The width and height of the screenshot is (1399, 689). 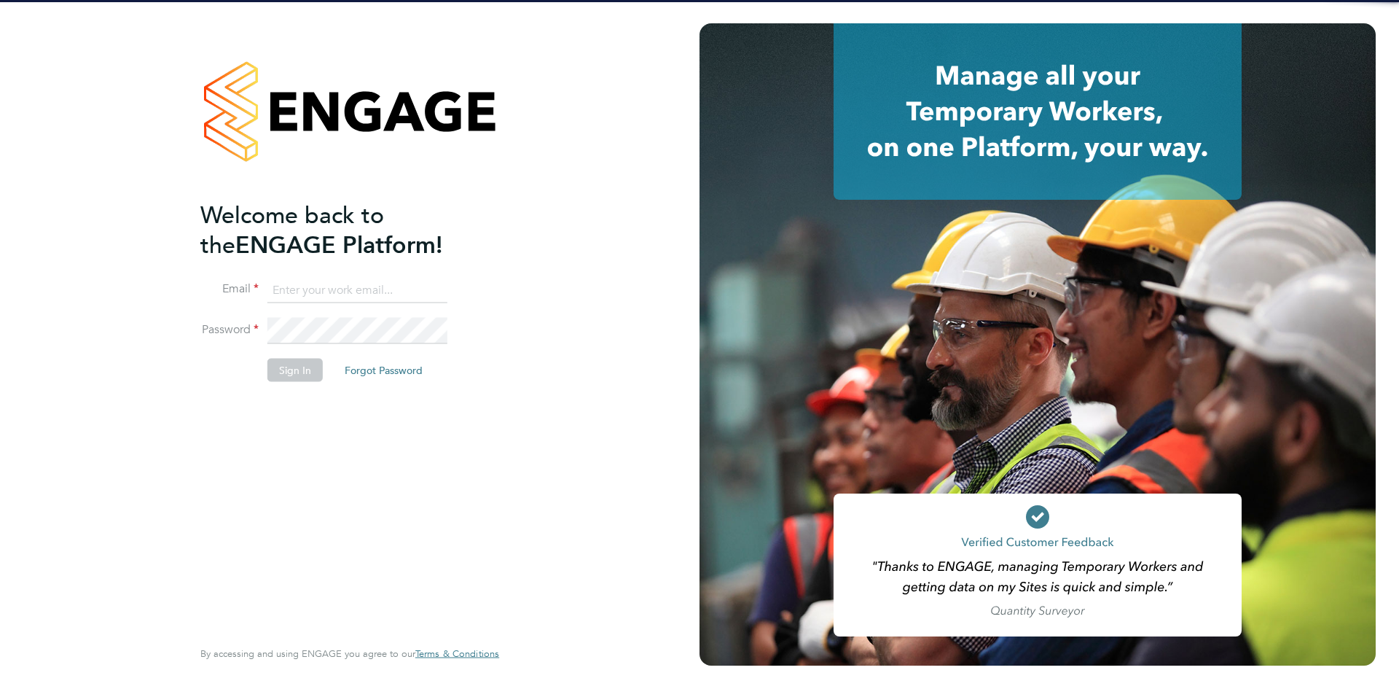 What do you see at coordinates (230, 329) in the screenshot?
I see `label: Password` at bounding box center [230, 329].